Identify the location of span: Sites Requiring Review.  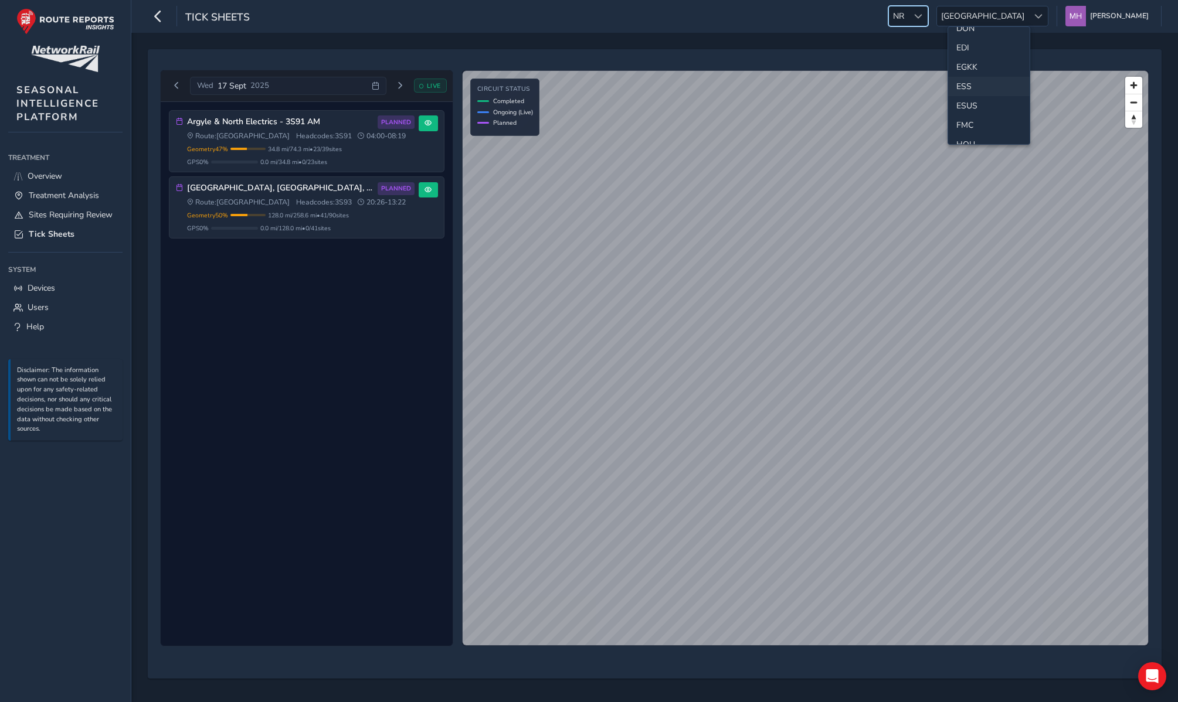
(70, 215).